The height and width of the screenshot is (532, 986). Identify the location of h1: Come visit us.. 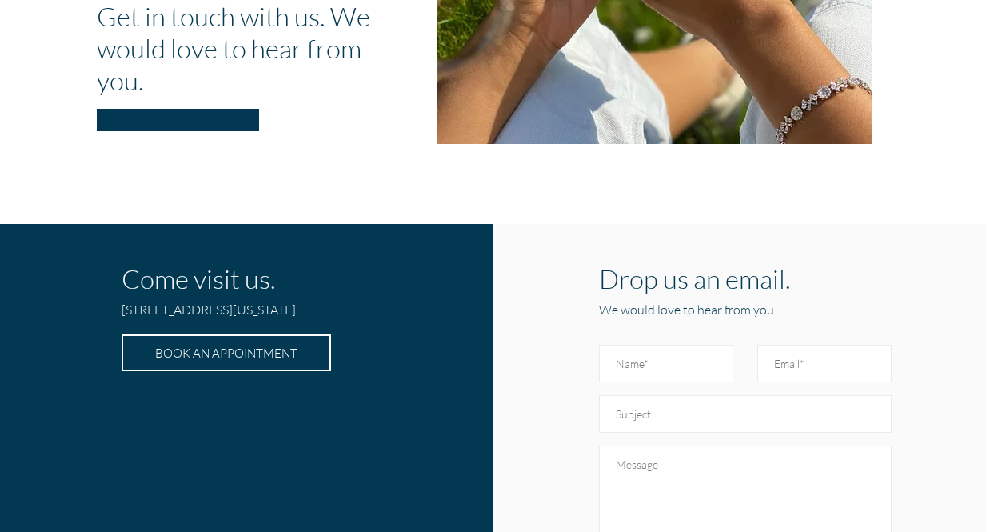
(240, 278).